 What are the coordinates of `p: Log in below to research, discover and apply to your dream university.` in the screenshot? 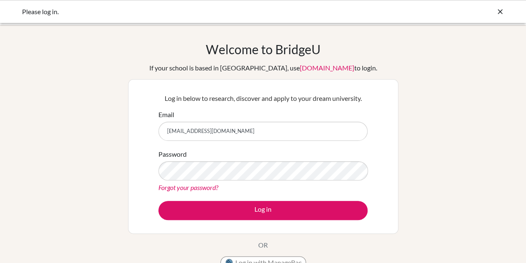 It's located at (263, 98).